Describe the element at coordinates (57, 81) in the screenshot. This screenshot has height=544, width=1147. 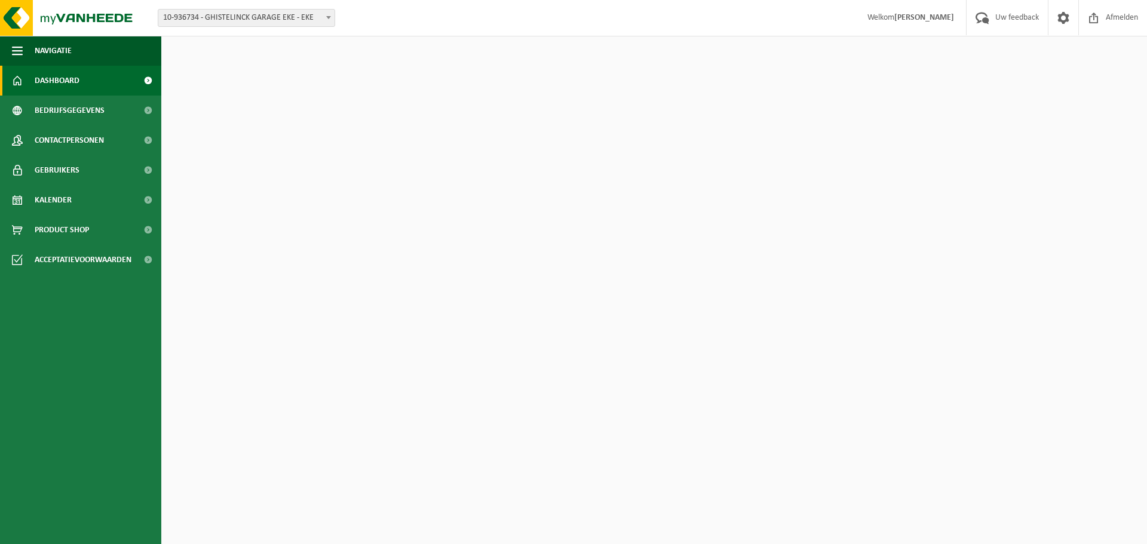
I see `span: Dashboard` at that location.